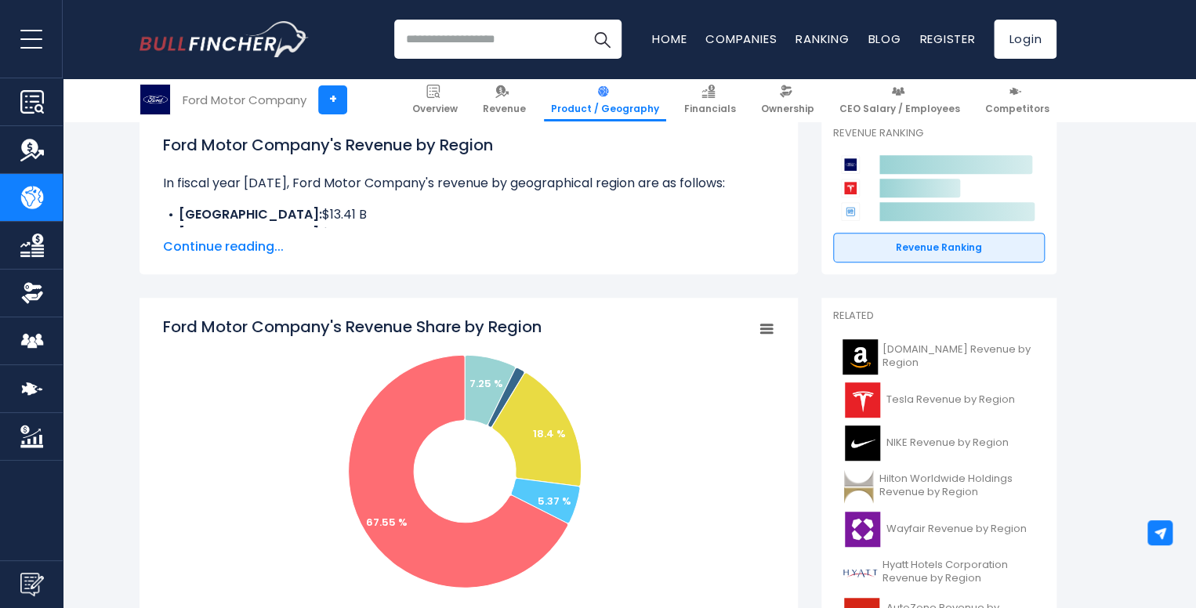 The image size is (1196, 608). Describe the element at coordinates (939, 529) in the screenshot. I see `a: Wayfair Revenue by Region` at that location.